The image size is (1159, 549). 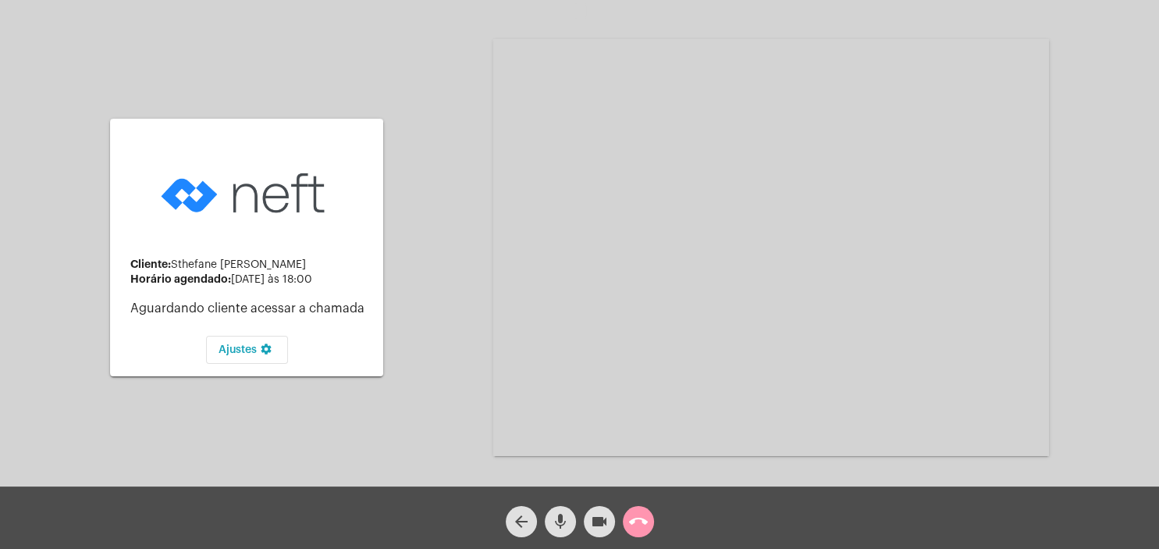 What do you see at coordinates (247, 350) in the screenshot?
I see `button: Ajustes` at bounding box center [247, 350].